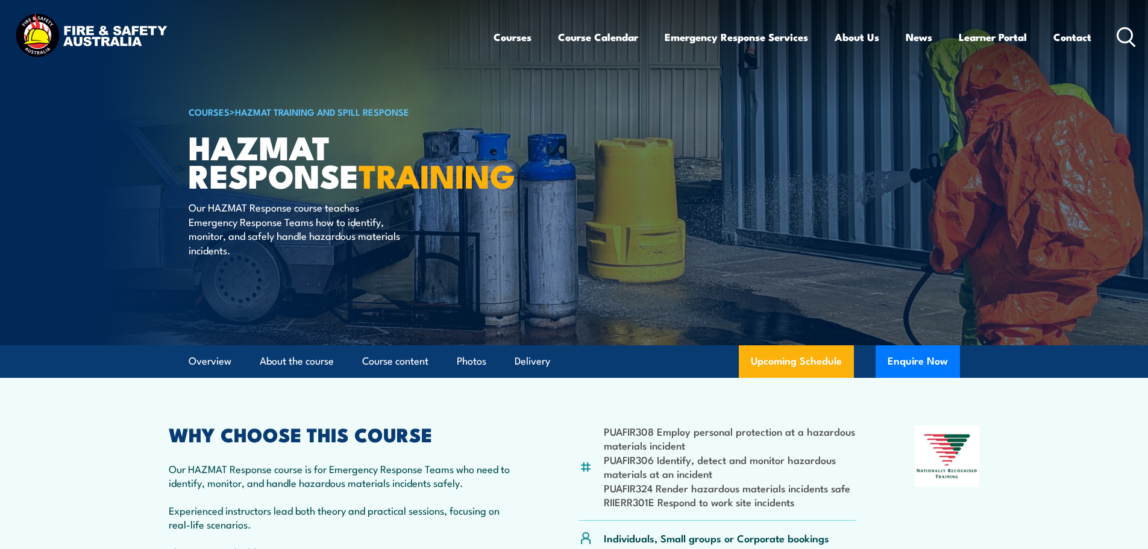 Image resolution: width=1148 pixels, height=549 pixels. Describe the element at coordinates (322, 111) in the screenshot. I see `a: HAZMAT Training and Spill Response` at that location.